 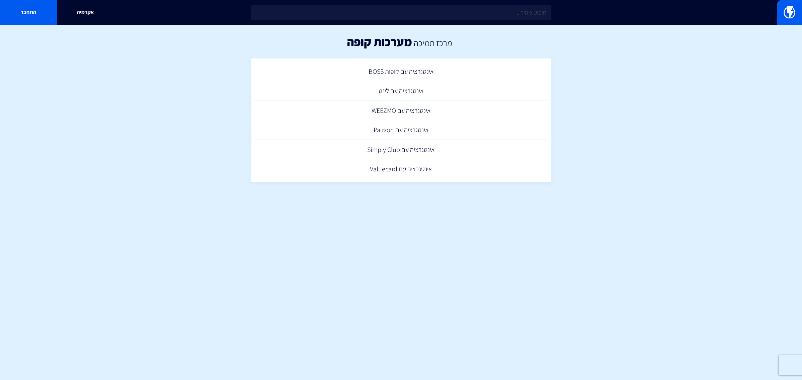 I want to click on h1: מערכות קופה, so click(x=379, y=42).